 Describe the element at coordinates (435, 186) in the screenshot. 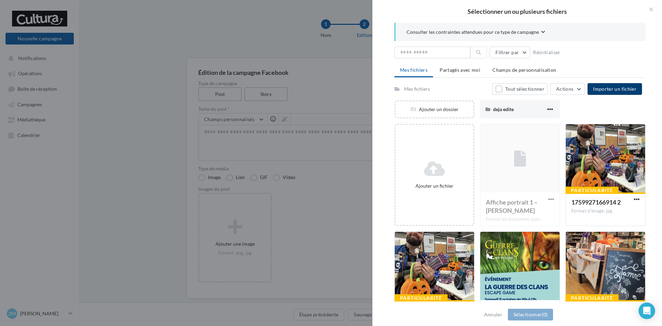

I see `div: Ajouter un fichier` at that location.